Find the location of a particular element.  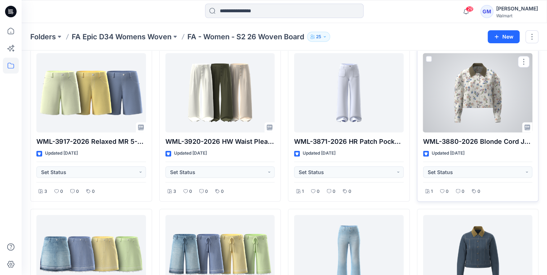

p: Folders is located at coordinates (43, 37).